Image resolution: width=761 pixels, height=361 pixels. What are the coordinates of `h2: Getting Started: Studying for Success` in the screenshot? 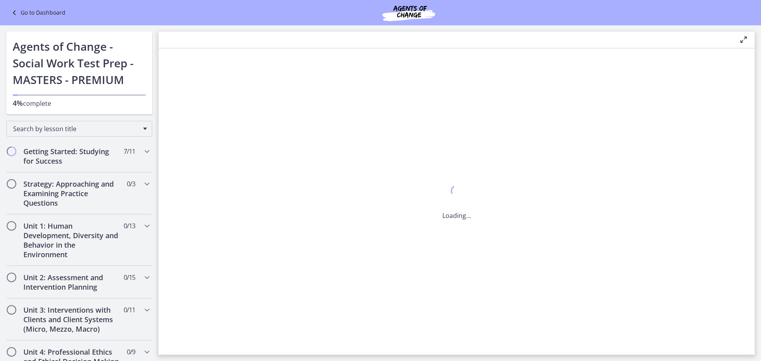 It's located at (72, 156).